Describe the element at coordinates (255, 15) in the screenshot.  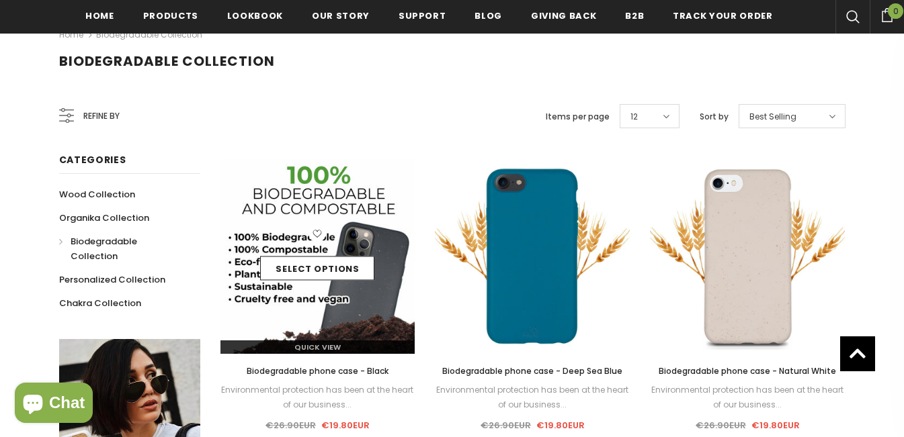
I see `span: Lookbook` at that location.